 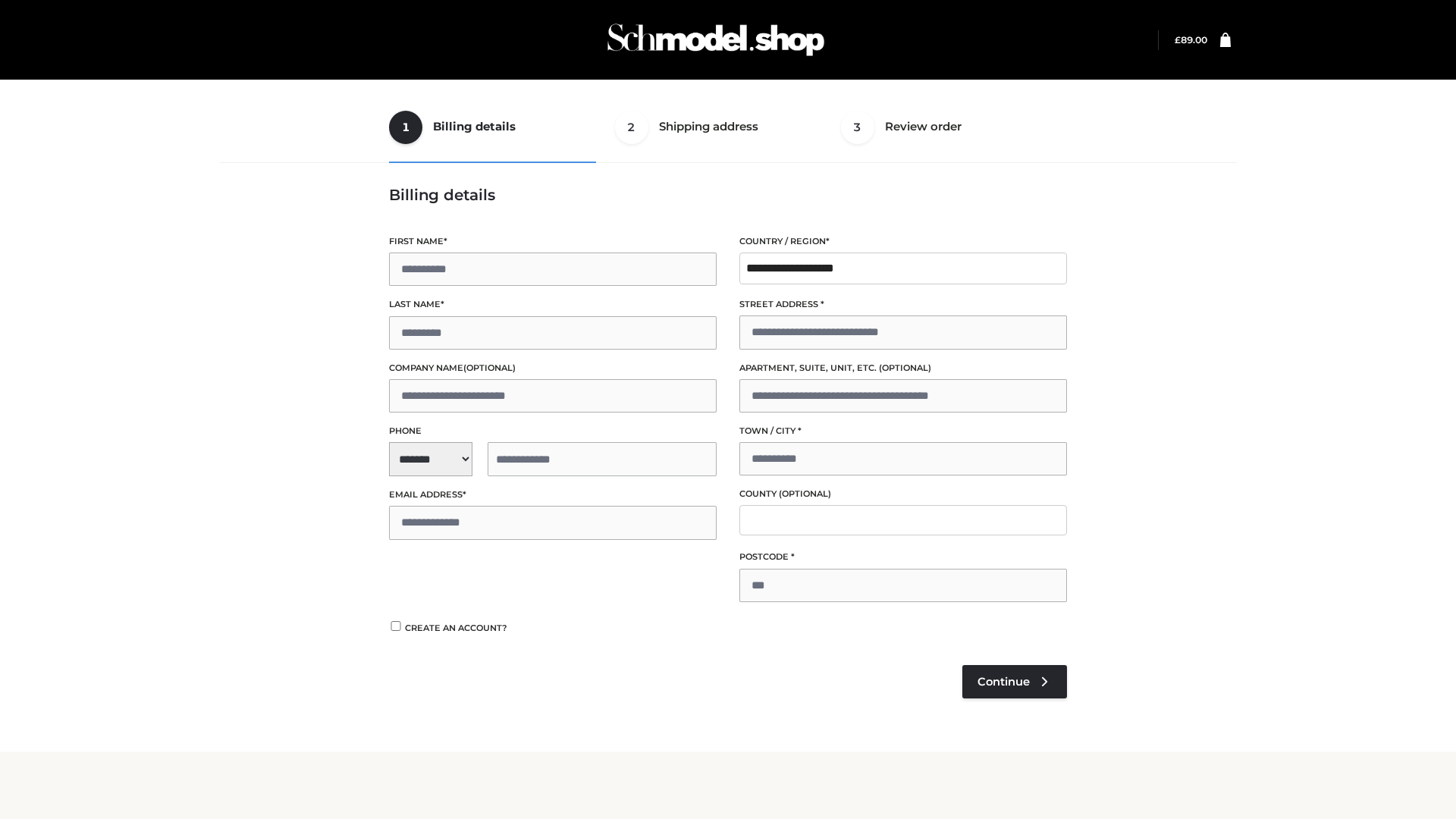 I want to click on span: Continue, so click(x=1003, y=682).